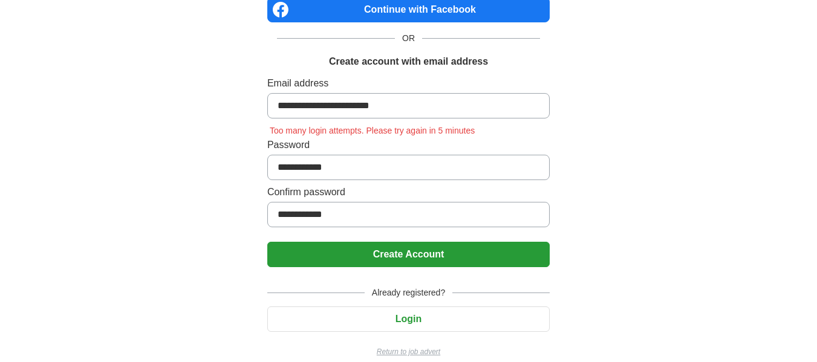  I want to click on h1: Create account with email address, so click(408, 62).